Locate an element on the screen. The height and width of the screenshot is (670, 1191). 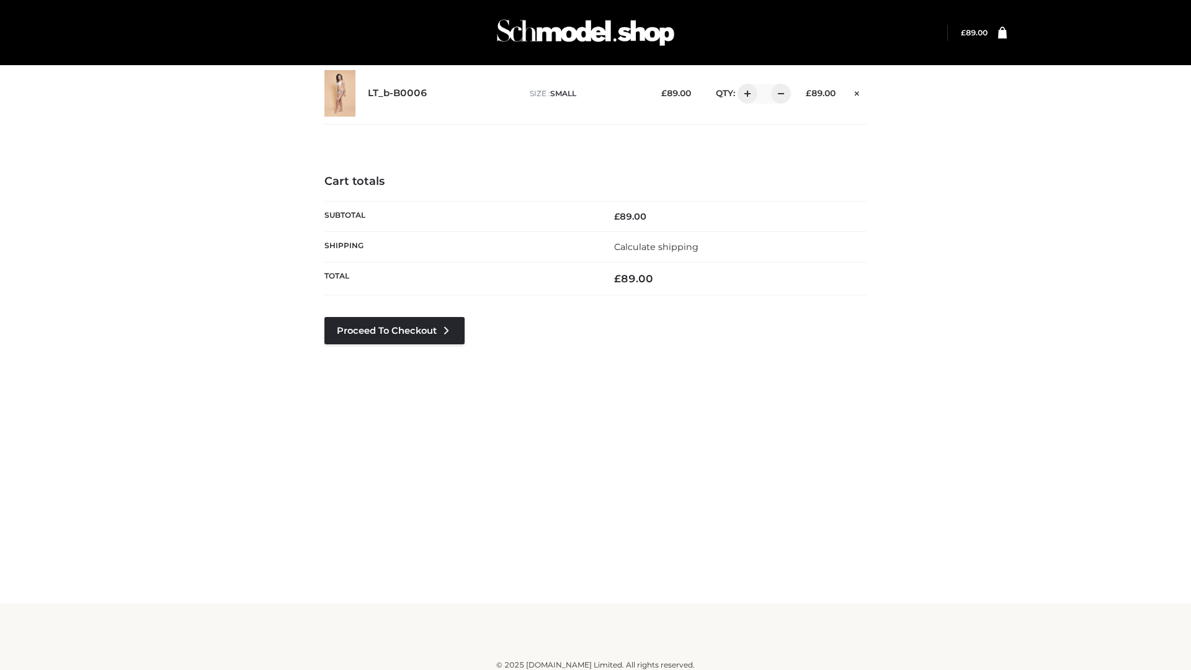
a: Proceed to Checkout is located at coordinates (395, 331).